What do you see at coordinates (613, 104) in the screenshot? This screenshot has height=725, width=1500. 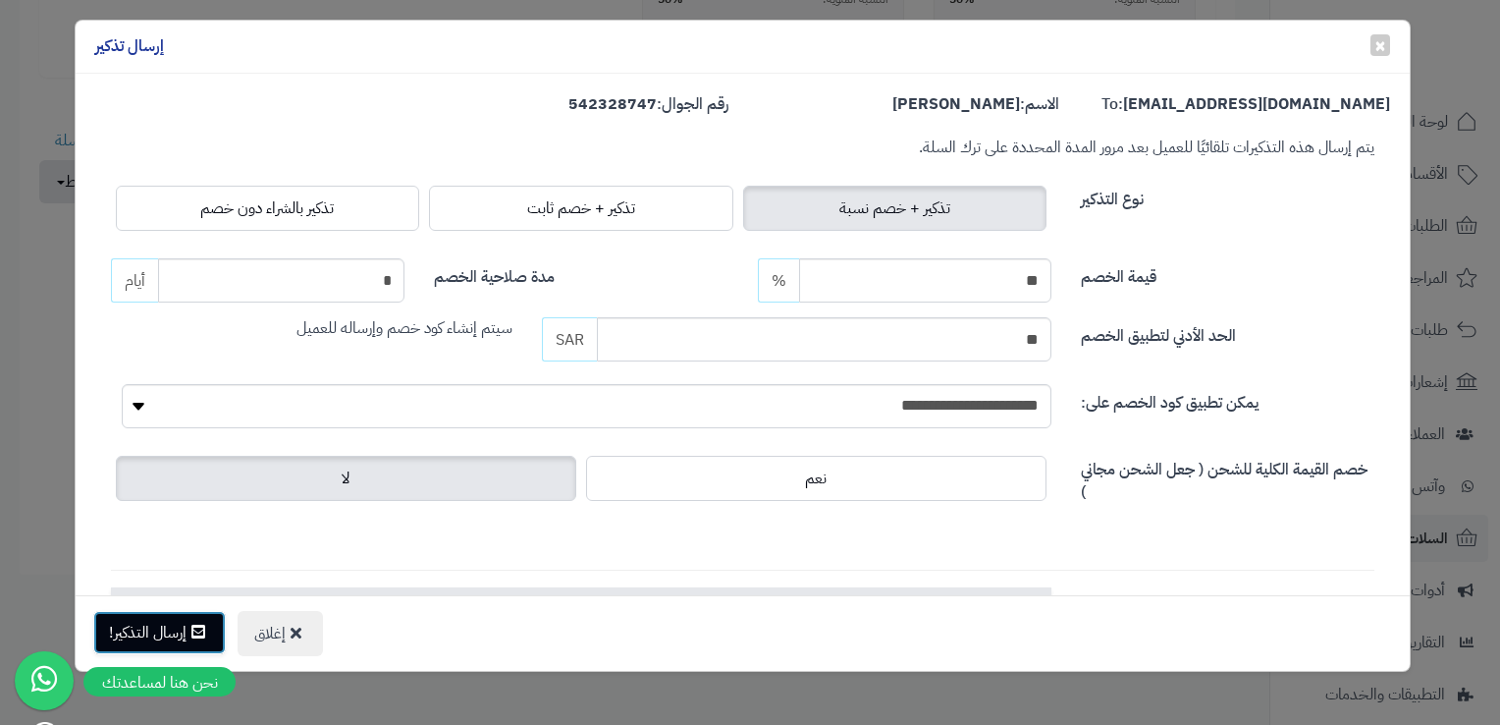 I see `strong: 542328747` at bounding box center [613, 104].